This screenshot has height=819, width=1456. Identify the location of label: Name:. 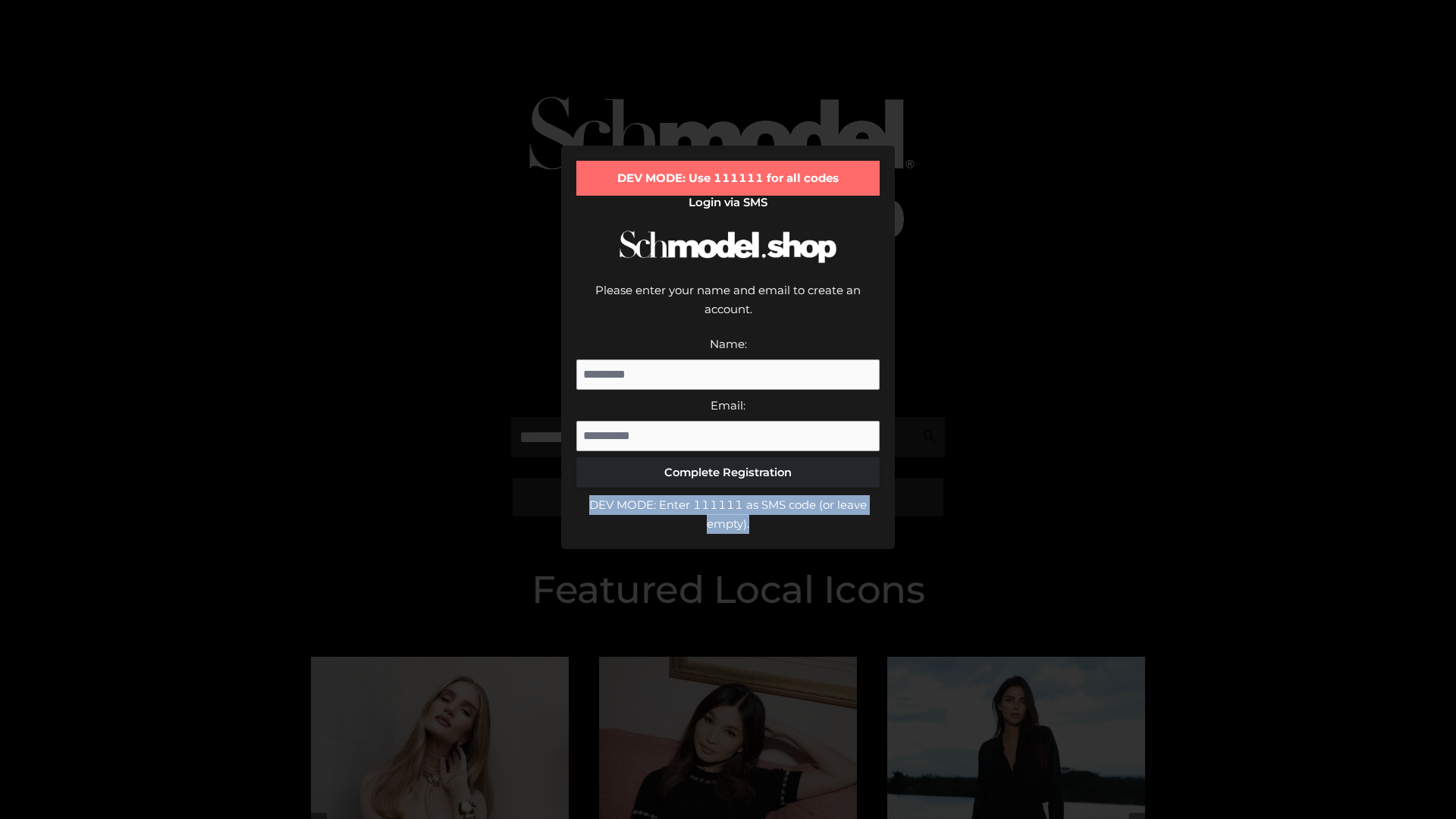
(728, 344).